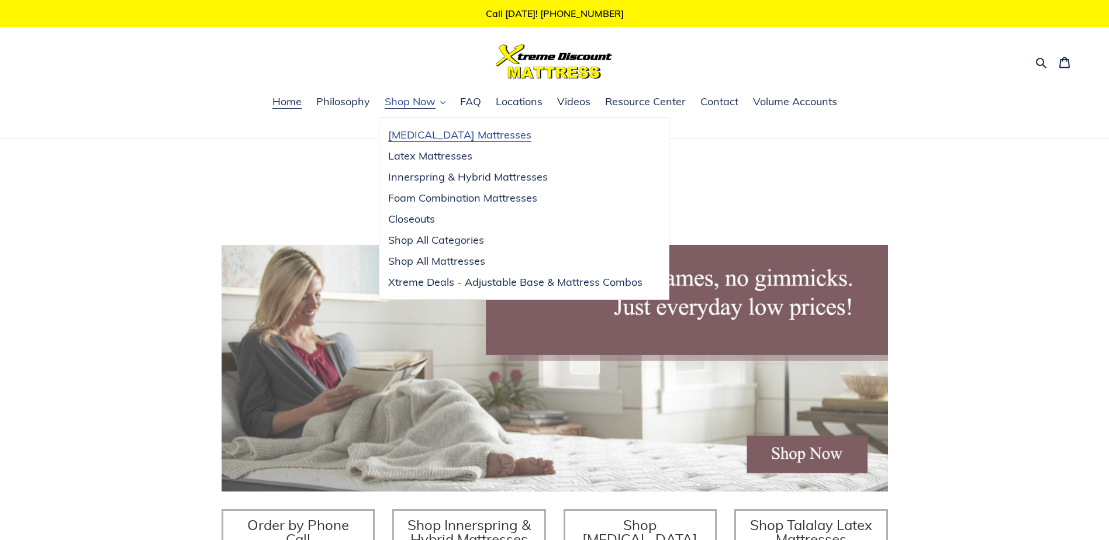 This screenshot has height=540, width=1109. What do you see at coordinates (471, 102) in the screenshot?
I see `a: FAQ` at bounding box center [471, 102].